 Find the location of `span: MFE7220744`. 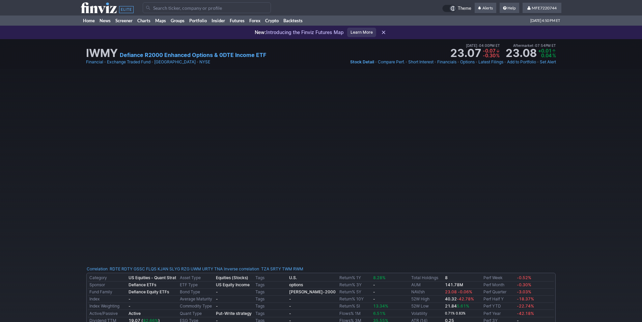

span: MFE7220744 is located at coordinates (545, 8).